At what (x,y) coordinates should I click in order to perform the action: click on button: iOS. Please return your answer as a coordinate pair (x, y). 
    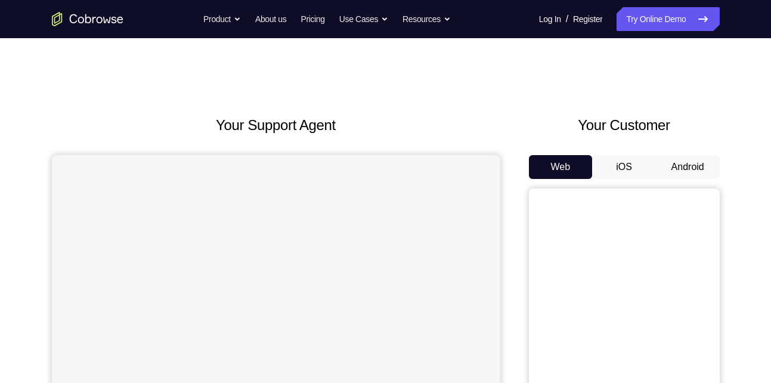
    Looking at the image, I should click on (624, 167).